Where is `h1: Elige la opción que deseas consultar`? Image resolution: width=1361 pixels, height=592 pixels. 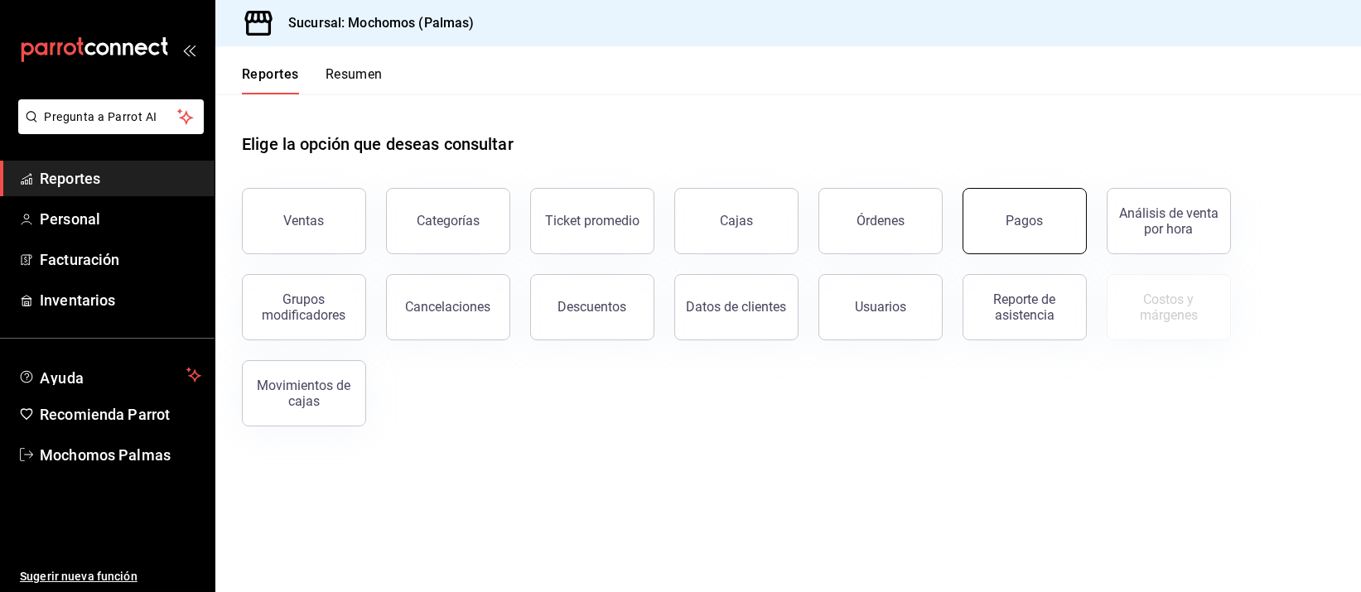 h1: Elige la opción que deseas consultar is located at coordinates (378, 144).